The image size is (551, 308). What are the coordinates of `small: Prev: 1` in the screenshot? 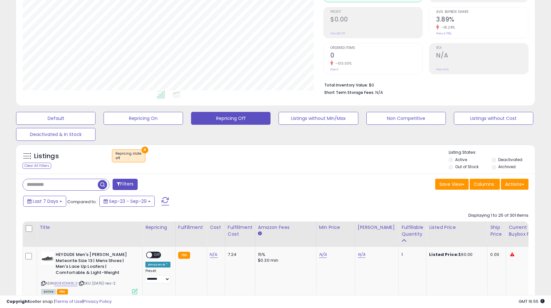 It's located at (334, 70).